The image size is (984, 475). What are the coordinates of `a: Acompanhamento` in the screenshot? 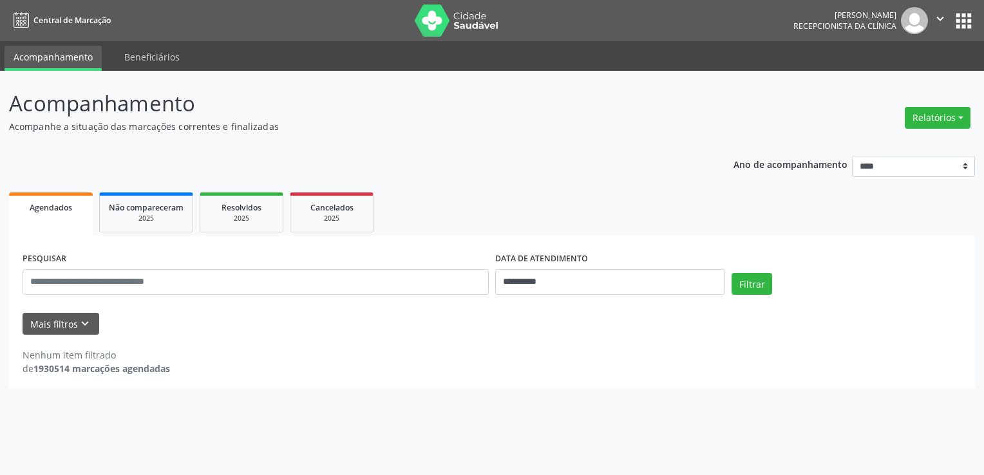 It's located at (53, 58).